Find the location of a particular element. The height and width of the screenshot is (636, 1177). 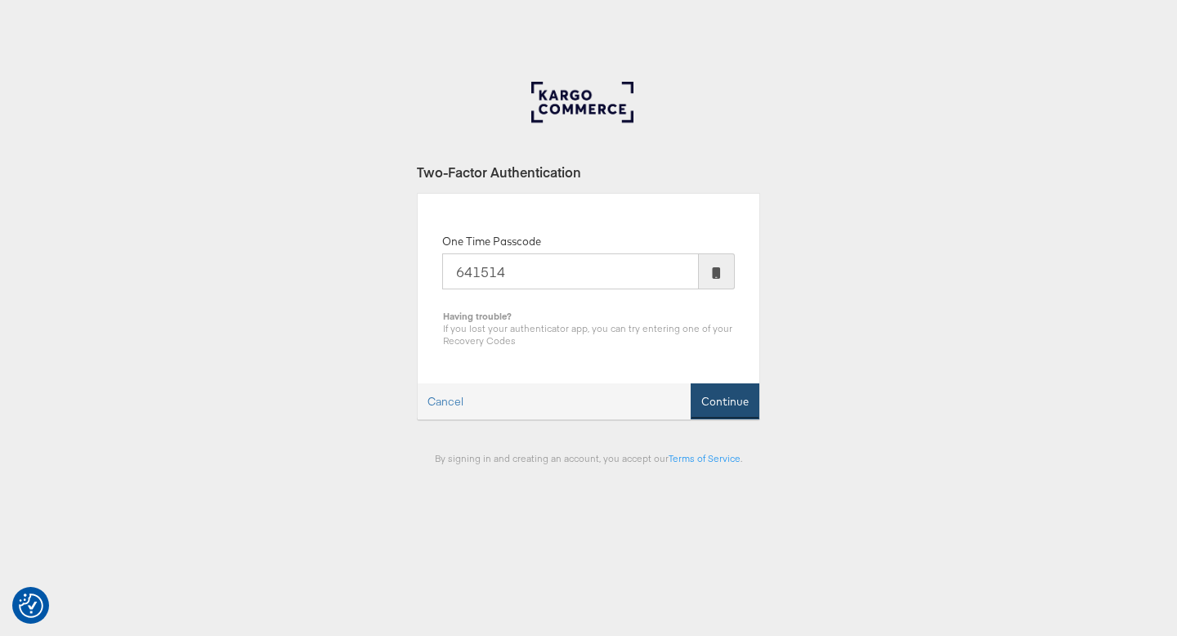

span: If you lost your authenticator app, you can try entering one of your Recovery Codes is located at coordinates (588, 334).